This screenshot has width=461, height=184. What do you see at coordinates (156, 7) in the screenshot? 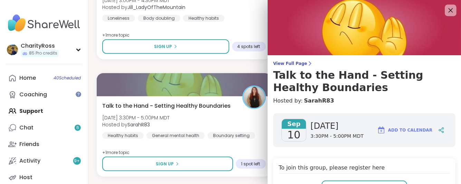
I see `b: Jill_LadyOfTheMountain` at bounding box center [156, 7].